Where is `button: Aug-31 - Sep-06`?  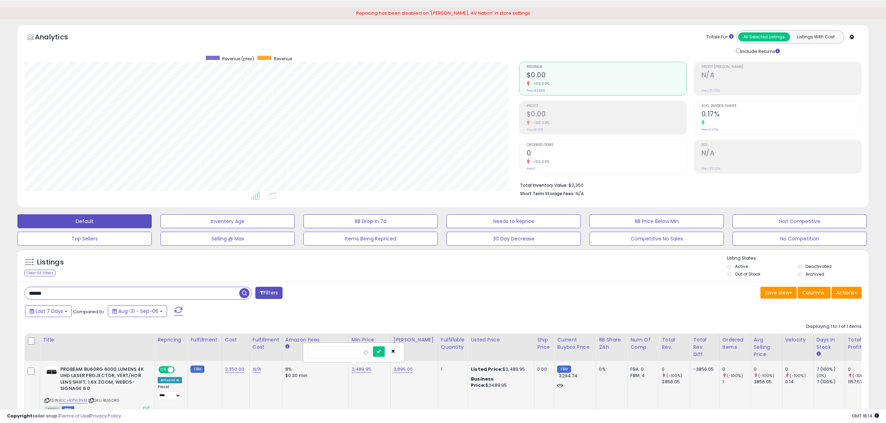 button: Aug-31 - Sep-06 is located at coordinates (137, 311).